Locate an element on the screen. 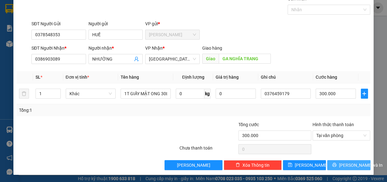  span: plus is located at coordinates (365, 94).